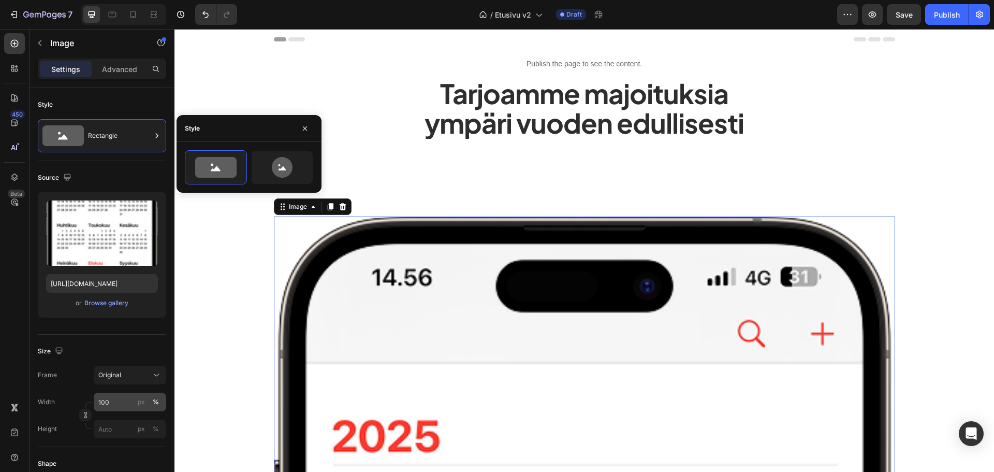 The image size is (994, 472). I want to click on div: Image, so click(123, 178).